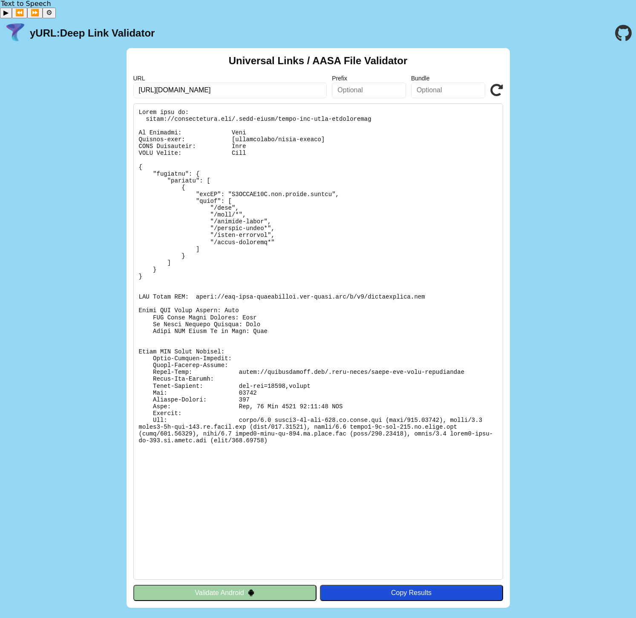 The height and width of the screenshot is (618, 636). Describe the element at coordinates (92, 33) in the screenshot. I see `a: yURL:Deep Link Validator` at that location.